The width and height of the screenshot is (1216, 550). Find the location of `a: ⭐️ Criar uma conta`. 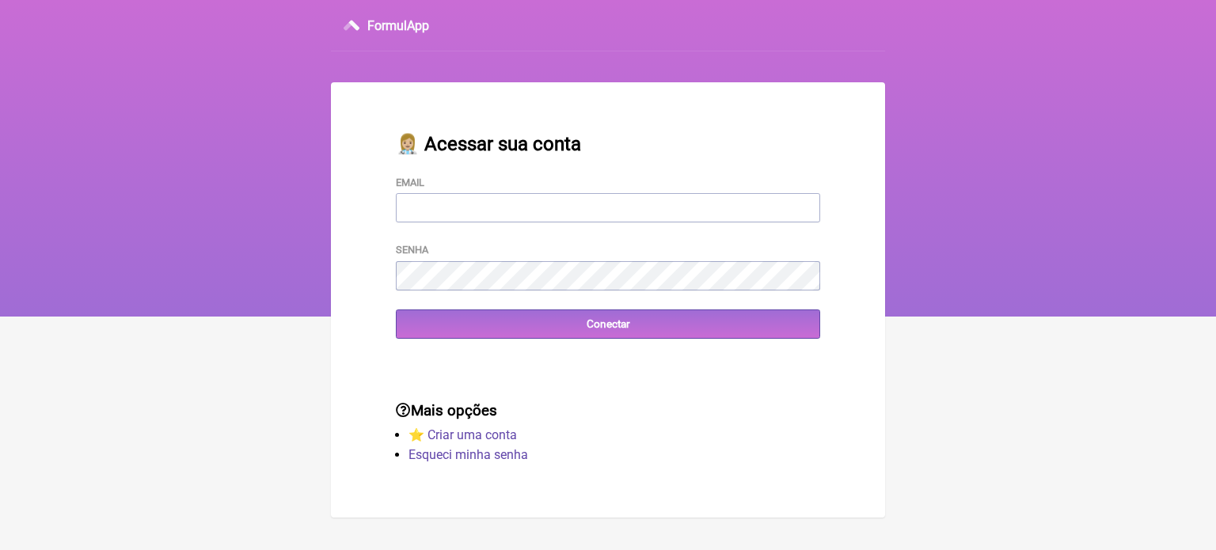

a: ⭐️ Criar uma conta is located at coordinates (462, 434).